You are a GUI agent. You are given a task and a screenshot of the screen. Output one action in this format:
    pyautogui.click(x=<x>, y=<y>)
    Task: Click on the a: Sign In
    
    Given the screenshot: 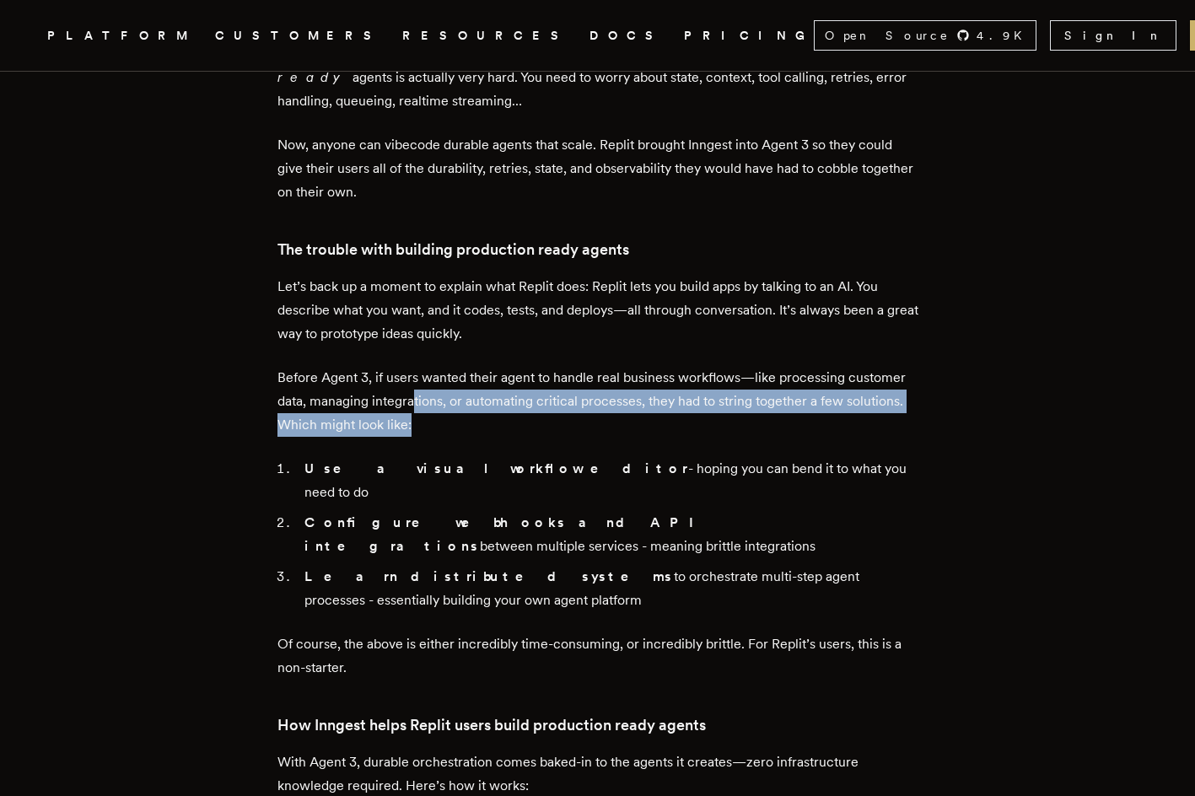 What is the action you would take?
    pyautogui.click(x=1113, y=35)
    